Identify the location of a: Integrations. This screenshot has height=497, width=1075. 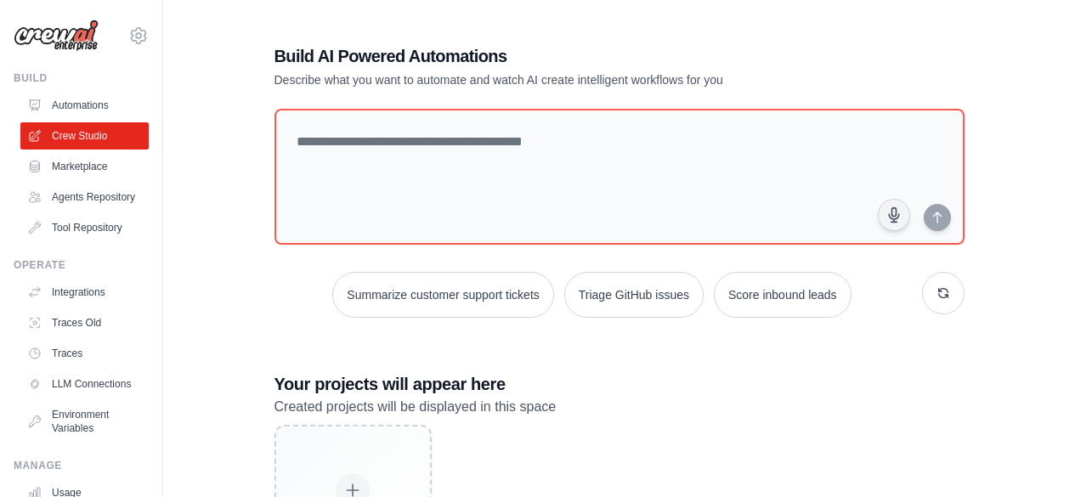
(84, 292).